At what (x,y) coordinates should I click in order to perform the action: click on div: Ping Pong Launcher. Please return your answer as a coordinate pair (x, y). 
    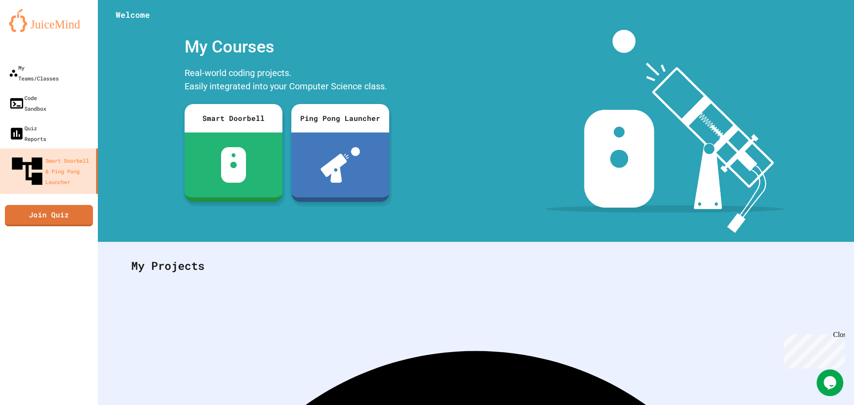
    Looking at the image, I should click on (340, 118).